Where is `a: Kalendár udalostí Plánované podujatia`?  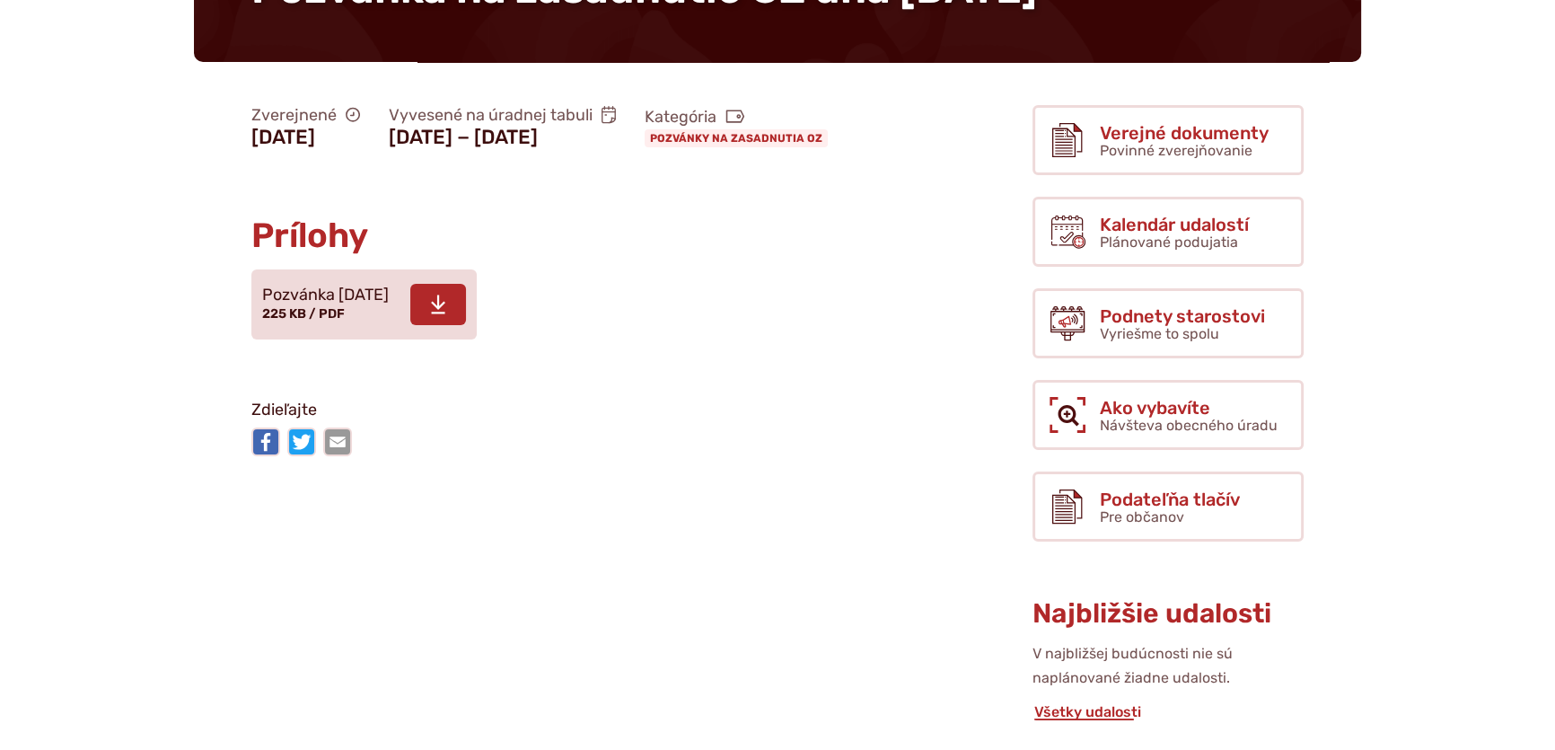
a: Kalendár udalostí Plánované podujatia is located at coordinates (1168, 232).